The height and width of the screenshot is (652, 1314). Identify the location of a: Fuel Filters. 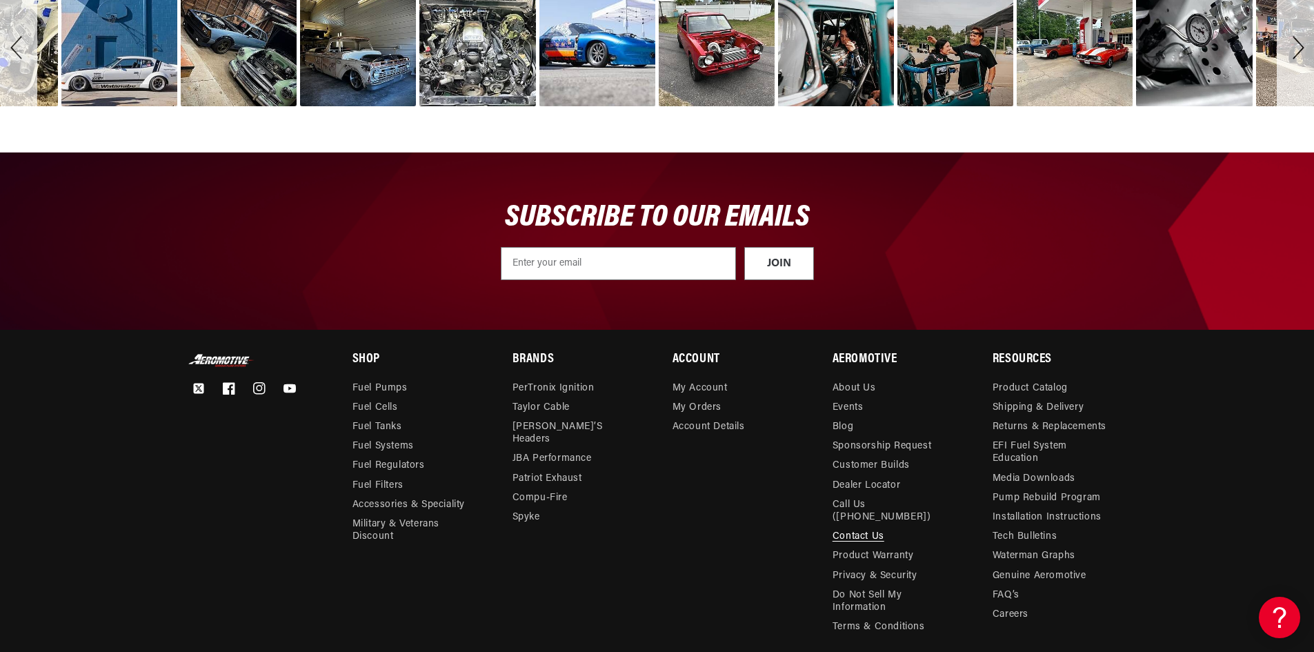
(378, 486).